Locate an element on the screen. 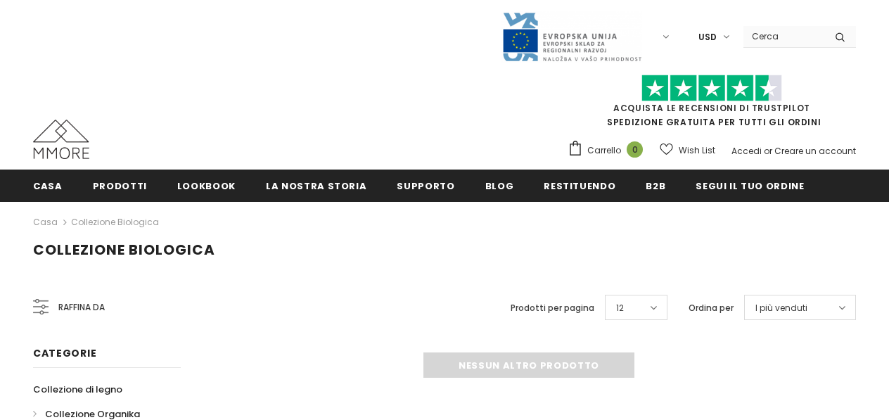  span: Collezione di legno is located at coordinates (77, 389).